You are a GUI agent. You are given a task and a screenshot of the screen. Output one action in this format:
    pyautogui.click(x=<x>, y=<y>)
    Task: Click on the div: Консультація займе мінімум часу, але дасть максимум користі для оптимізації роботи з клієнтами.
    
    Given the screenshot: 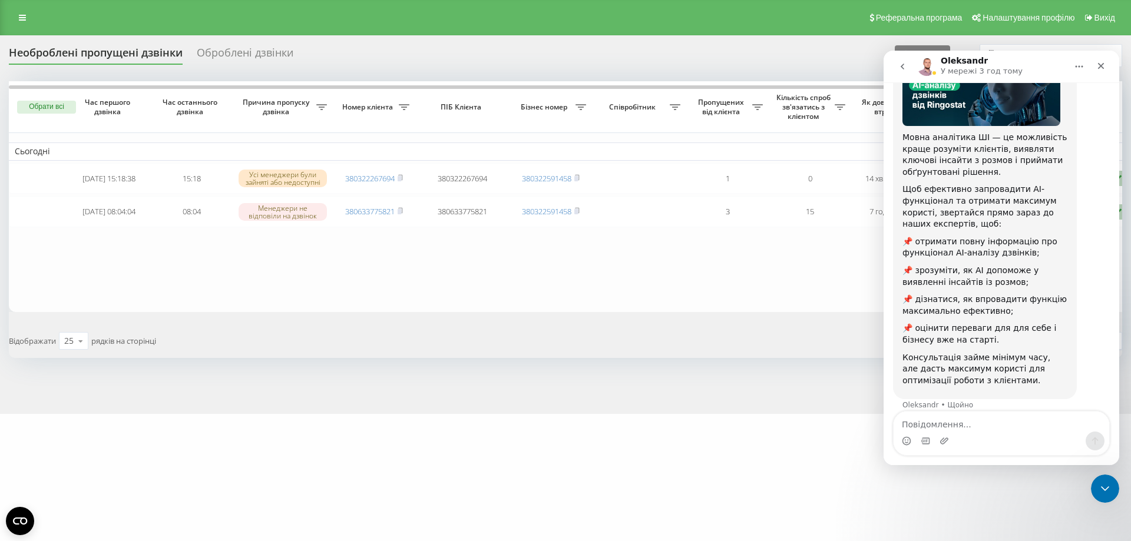 What is the action you would take?
    pyautogui.click(x=101, y=319)
    